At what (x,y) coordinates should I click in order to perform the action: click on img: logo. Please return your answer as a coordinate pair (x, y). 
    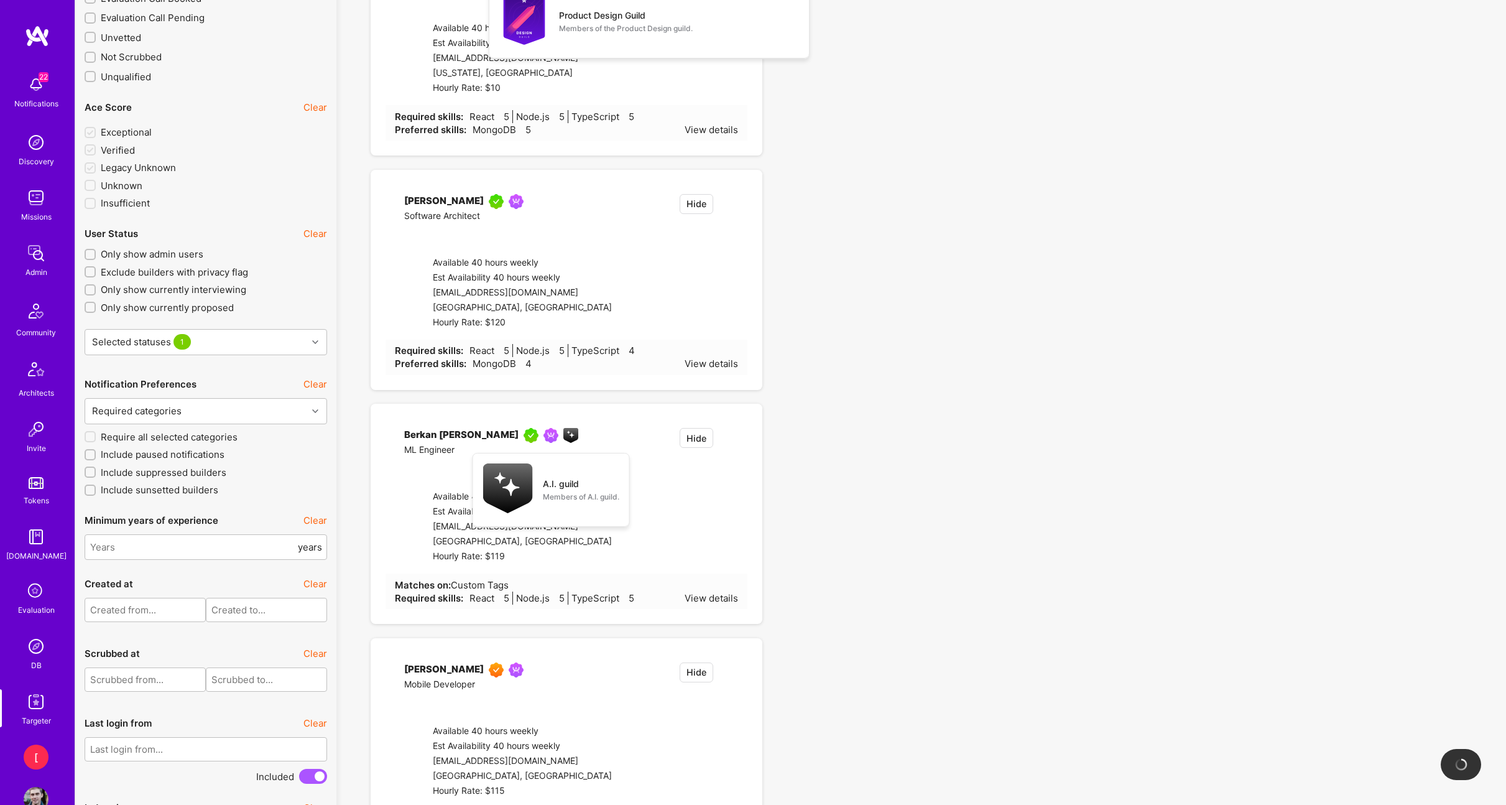
    Looking at the image, I should click on (37, 36).